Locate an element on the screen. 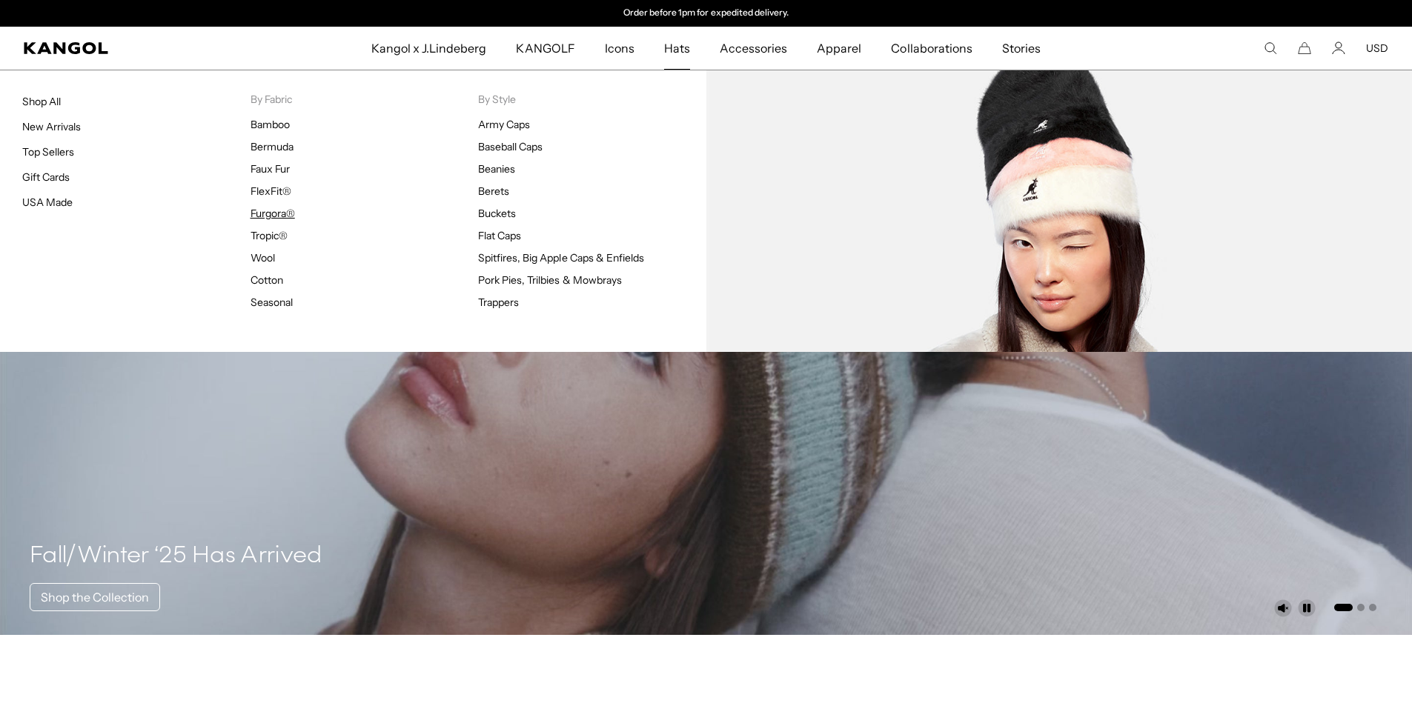  button: Go to slide 2 is located at coordinates (1361, 608).